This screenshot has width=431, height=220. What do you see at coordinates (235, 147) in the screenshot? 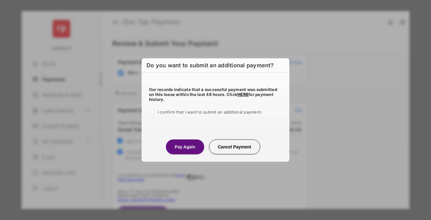
I see `button: Cancel Payment` at bounding box center [235, 147].